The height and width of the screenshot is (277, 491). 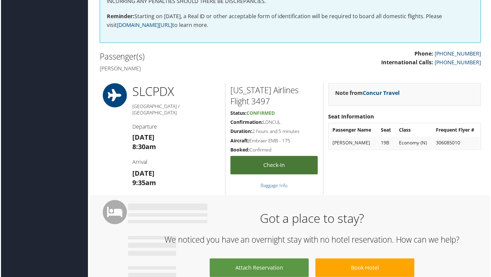 What do you see at coordinates (457, 130) in the screenshot?
I see `th: Frequent Flyer #` at bounding box center [457, 130].